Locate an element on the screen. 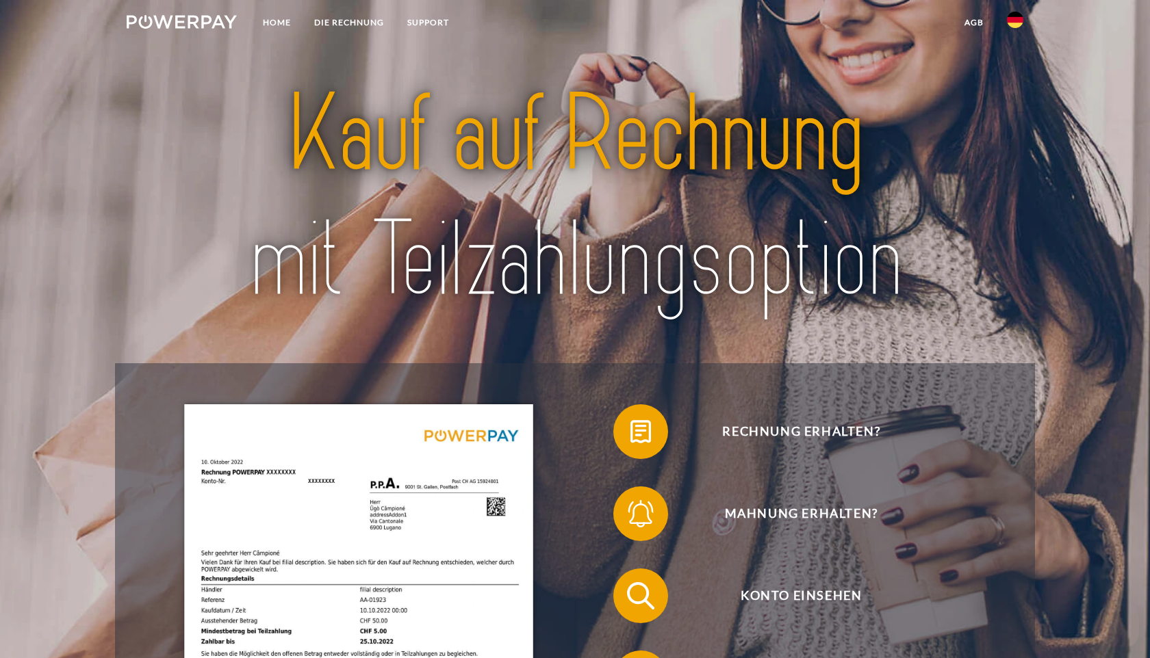 The height and width of the screenshot is (658, 1150). button: Rechnung erhalten? is located at coordinates (791, 432).